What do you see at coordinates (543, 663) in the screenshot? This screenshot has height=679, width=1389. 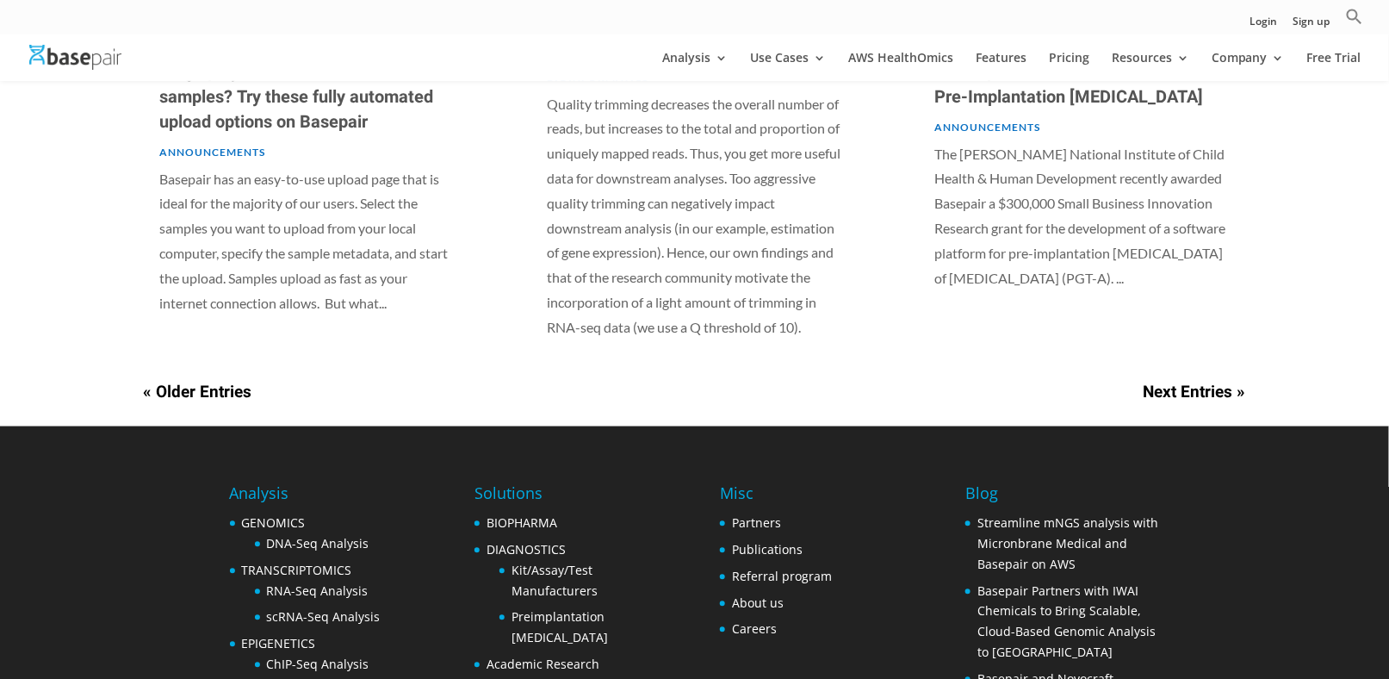 I see `a: Academic Research` at bounding box center [543, 663].